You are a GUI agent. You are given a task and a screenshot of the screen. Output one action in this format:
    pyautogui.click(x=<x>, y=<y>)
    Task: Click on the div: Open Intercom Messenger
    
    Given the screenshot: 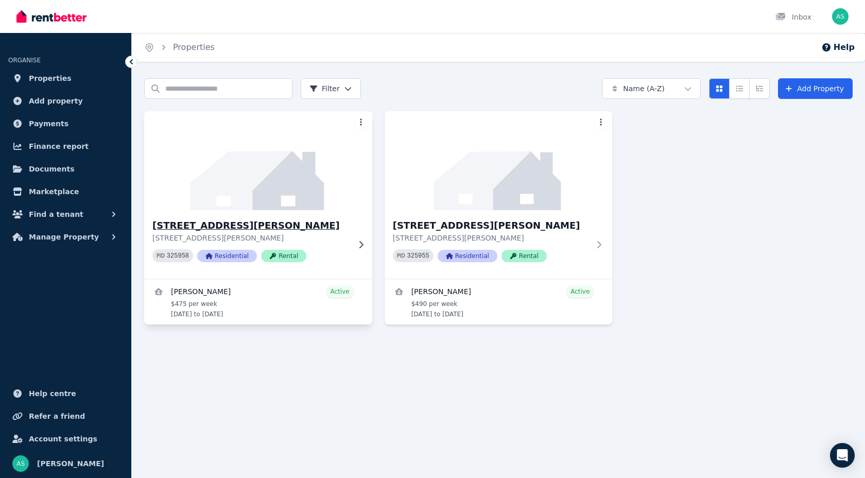 What is the action you would take?
    pyautogui.click(x=843, y=455)
    